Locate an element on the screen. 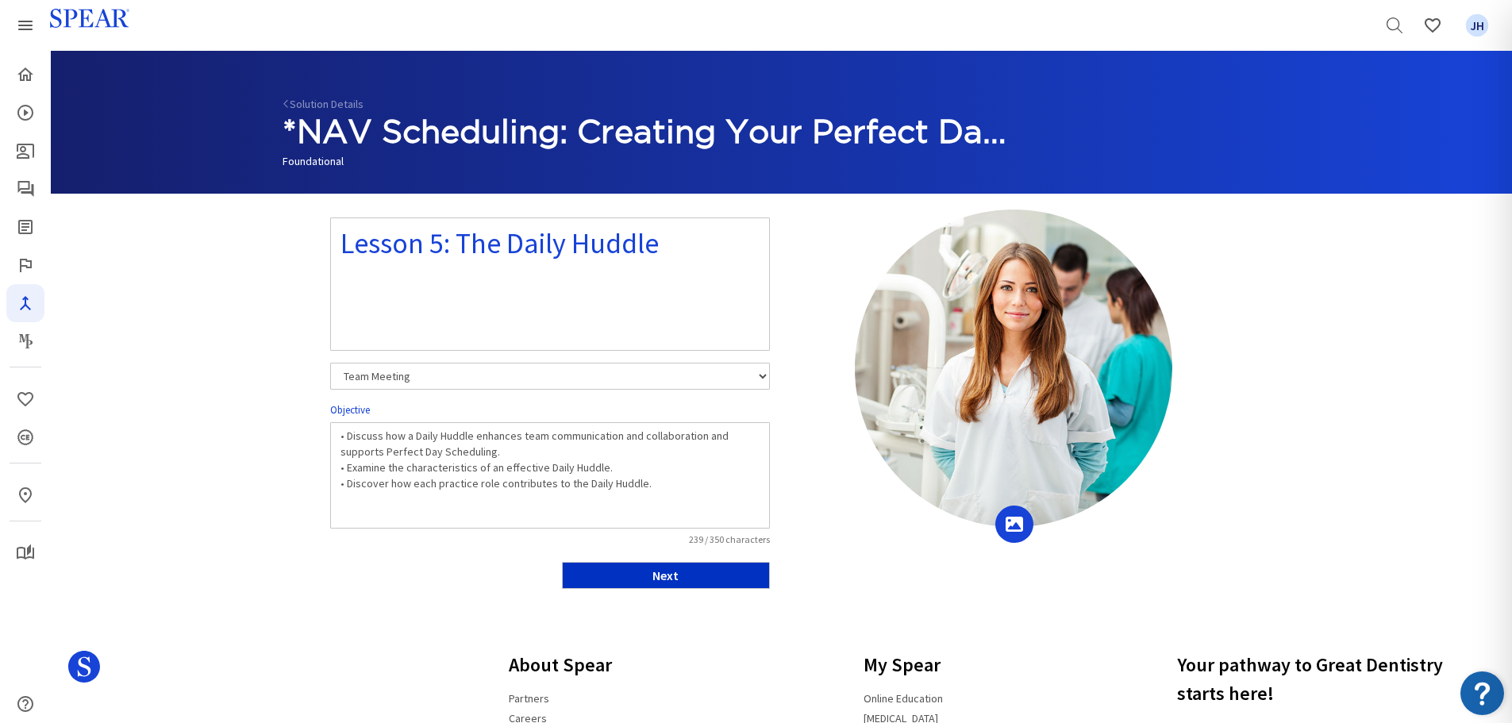 This screenshot has height=723, width=1512. span: Foundational is located at coordinates (313, 161).